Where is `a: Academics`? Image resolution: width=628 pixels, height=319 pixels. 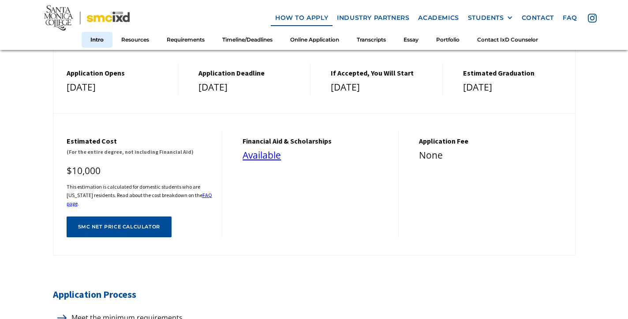
a: Academics is located at coordinates (439, 18).